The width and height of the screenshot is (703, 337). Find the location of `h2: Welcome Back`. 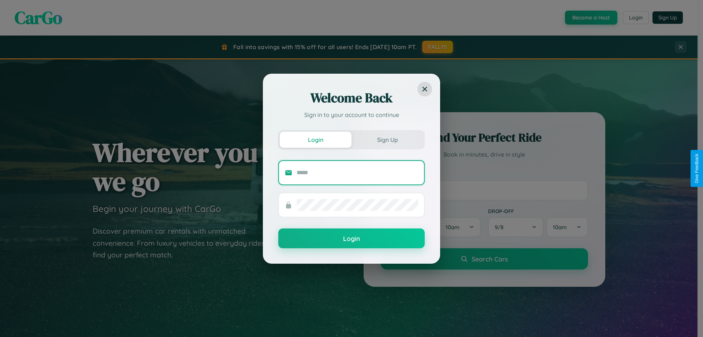

h2: Welcome Back is located at coordinates (352, 98).